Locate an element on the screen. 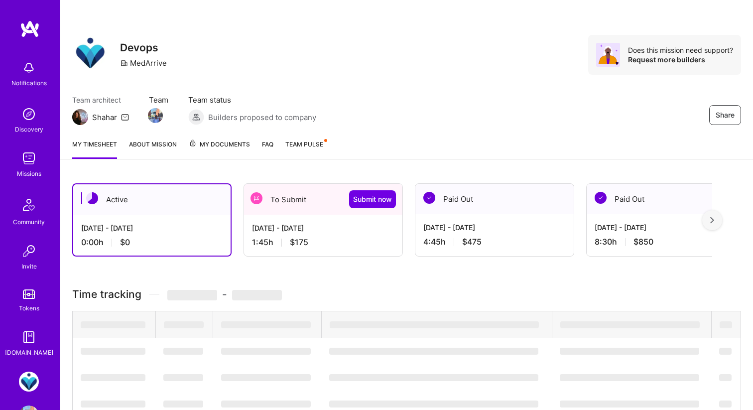 The height and width of the screenshot is (410, 753). span: Team Pulse is located at coordinates (304, 144).